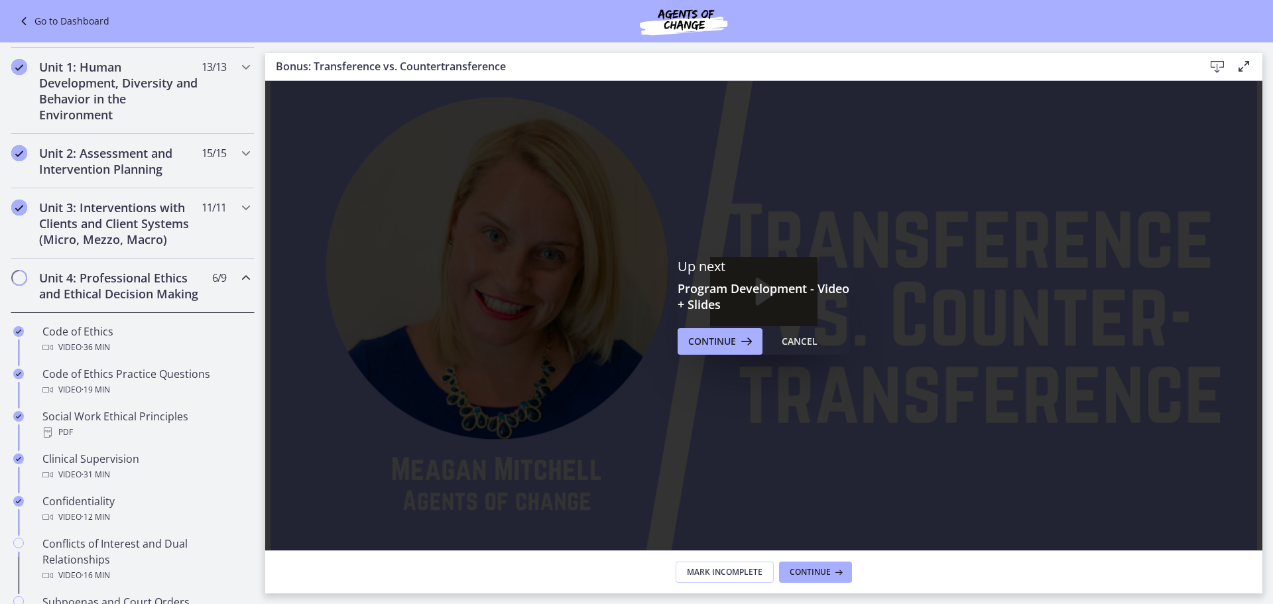  I want to click on h2: Unit 4: Professional Ethics and Ethical Decision Making, so click(120, 286).